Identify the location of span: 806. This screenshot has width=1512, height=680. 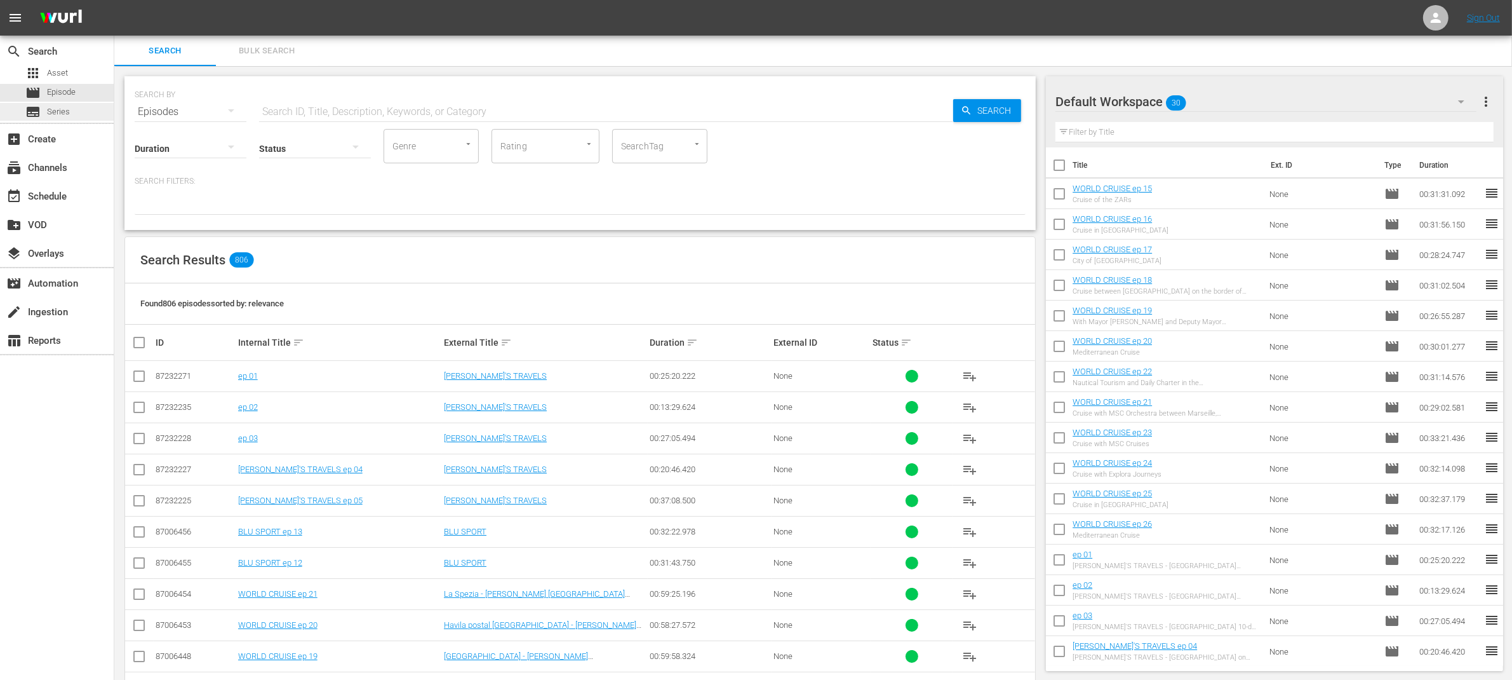
(241, 260).